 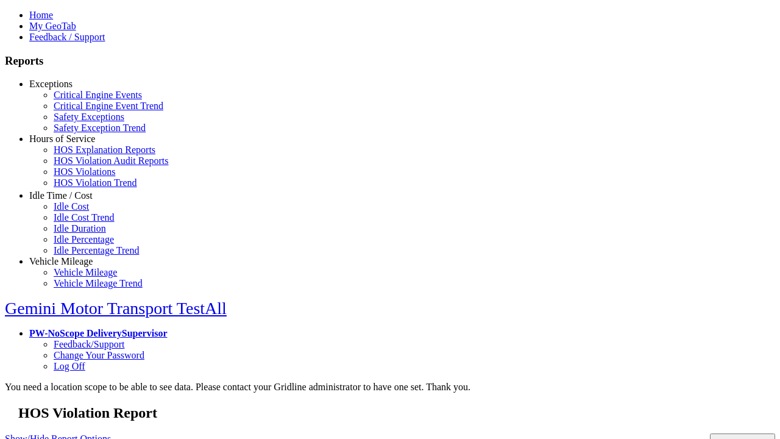 I want to click on a: Feedback / Support, so click(x=67, y=37).